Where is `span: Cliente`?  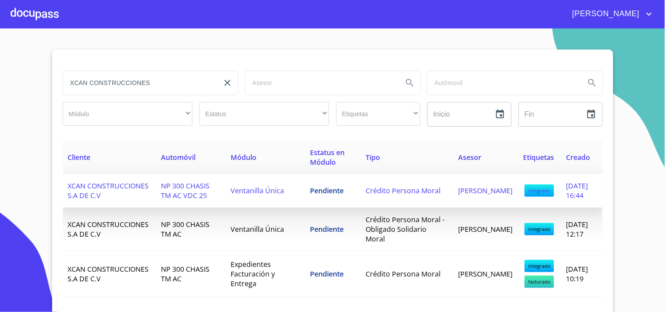 span: Cliente is located at coordinates (79, 157).